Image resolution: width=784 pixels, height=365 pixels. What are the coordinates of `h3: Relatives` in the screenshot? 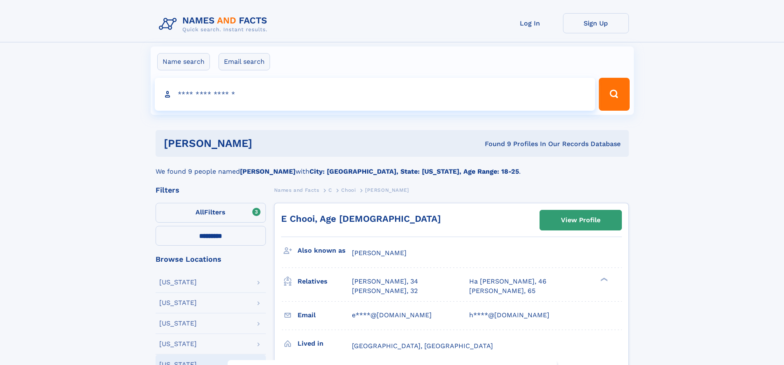 It's located at (325, 282).